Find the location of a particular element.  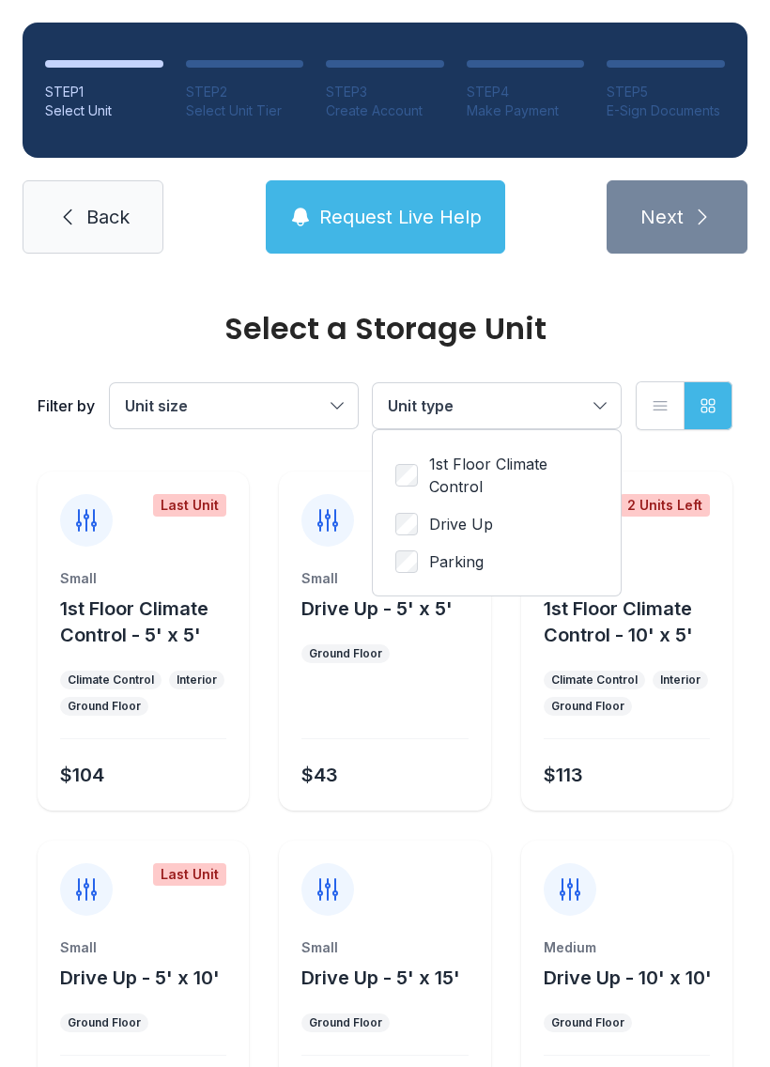

span: Drive Up - 5' x 15' is located at coordinates (380, 978).